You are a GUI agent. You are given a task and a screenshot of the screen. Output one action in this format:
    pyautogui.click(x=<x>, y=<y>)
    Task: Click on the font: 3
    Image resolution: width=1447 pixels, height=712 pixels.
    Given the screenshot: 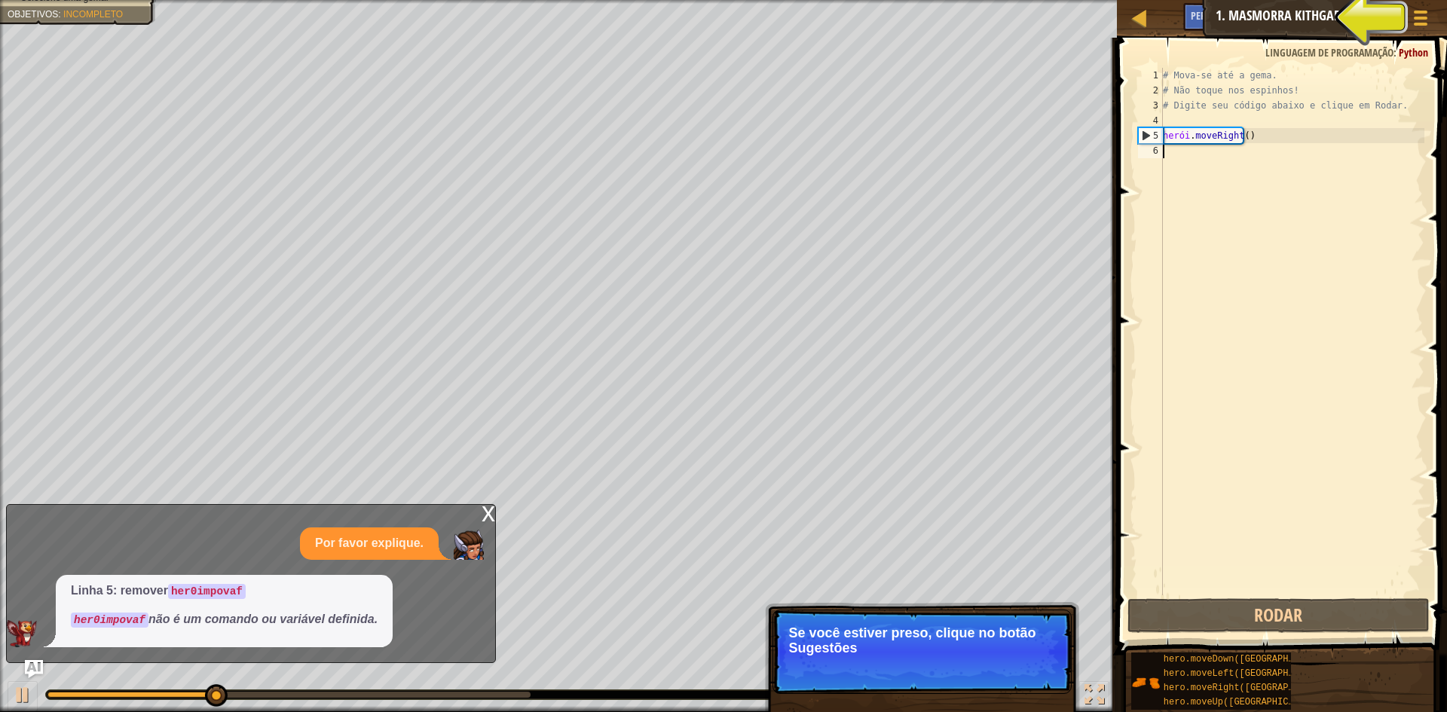 What is the action you would take?
    pyautogui.click(x=1156, y=106)
    